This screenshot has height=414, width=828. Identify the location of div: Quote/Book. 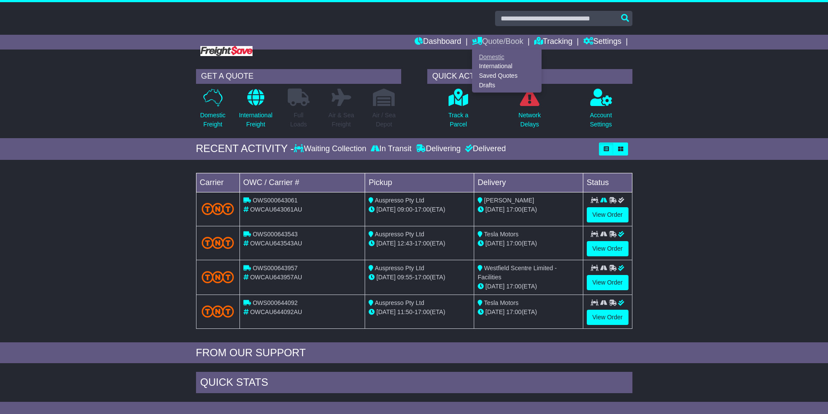
(507, 71).